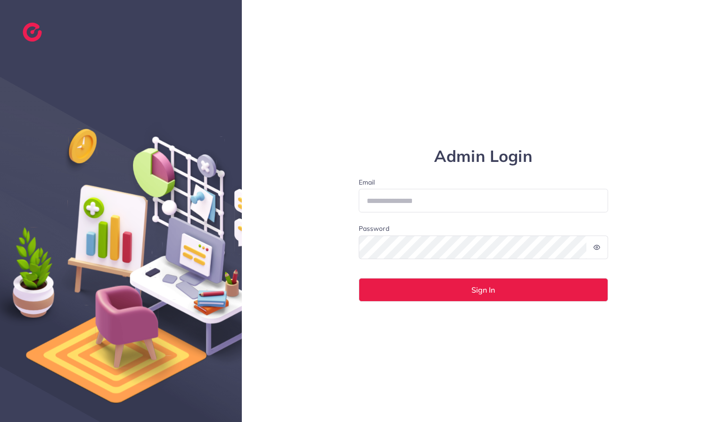 Image resolution: width=725 pixels, height=422 pixels. Describe the element at coordinates (484, 290) in the screenshot. I see `button: Sign In` at that location.